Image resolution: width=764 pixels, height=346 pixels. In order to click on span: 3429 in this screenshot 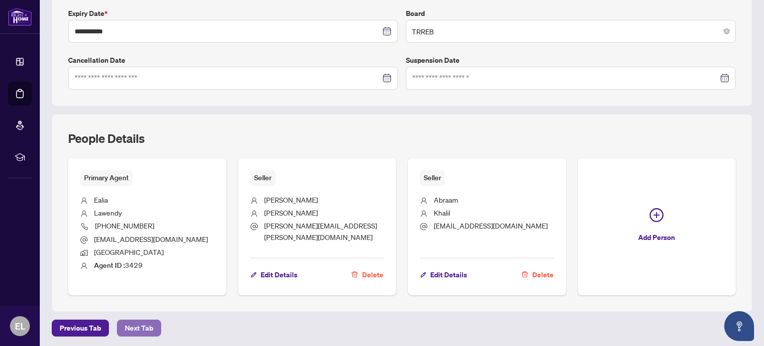, I will do `click(118, 265)`.